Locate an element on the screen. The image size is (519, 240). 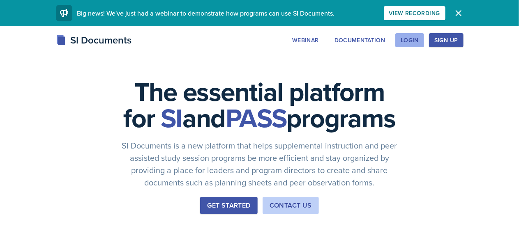
div: Webinar is located at coordinates (305, 40).